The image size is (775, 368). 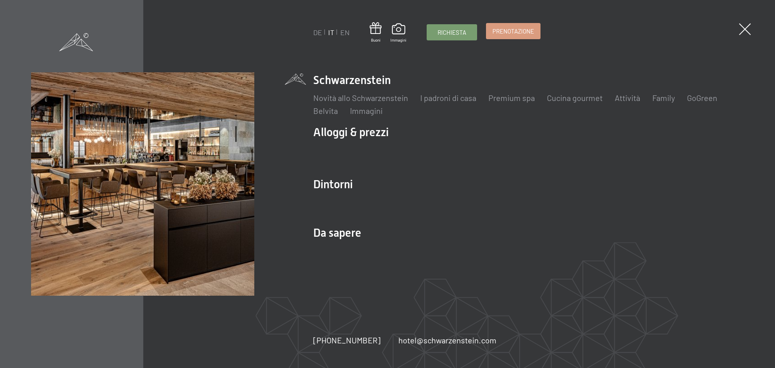 I want to click on a: Prenotazione, so click(x=513, y=31).